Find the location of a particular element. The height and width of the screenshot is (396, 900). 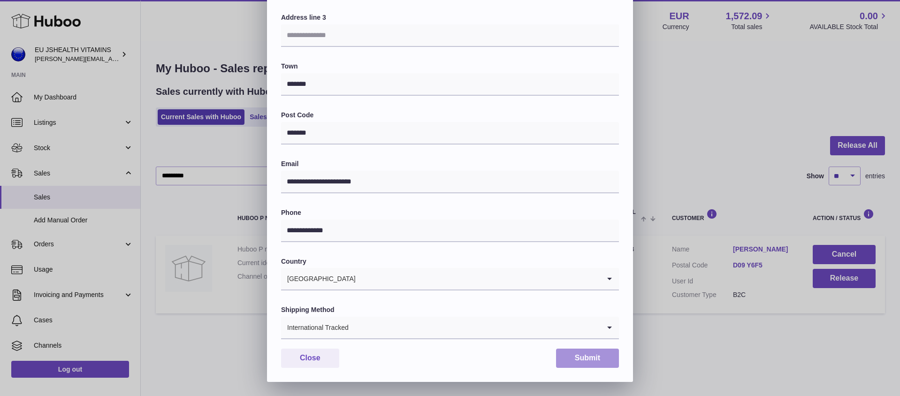

button: Close is located at coordinates (310, 358).